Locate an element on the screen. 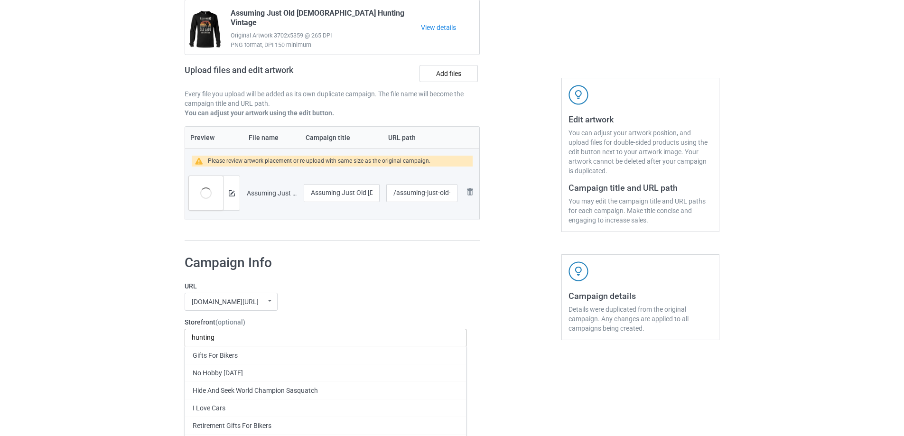 This screenshot has height=436, width=904. div: I Love Cars is located at coordinates (325, 407).